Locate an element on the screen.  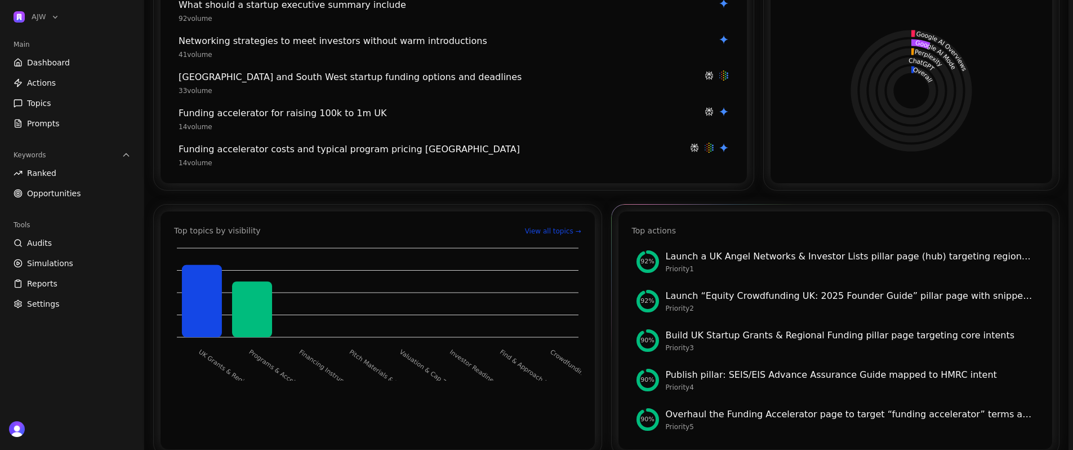
a: Simulations is located at coordinates (72, 263).